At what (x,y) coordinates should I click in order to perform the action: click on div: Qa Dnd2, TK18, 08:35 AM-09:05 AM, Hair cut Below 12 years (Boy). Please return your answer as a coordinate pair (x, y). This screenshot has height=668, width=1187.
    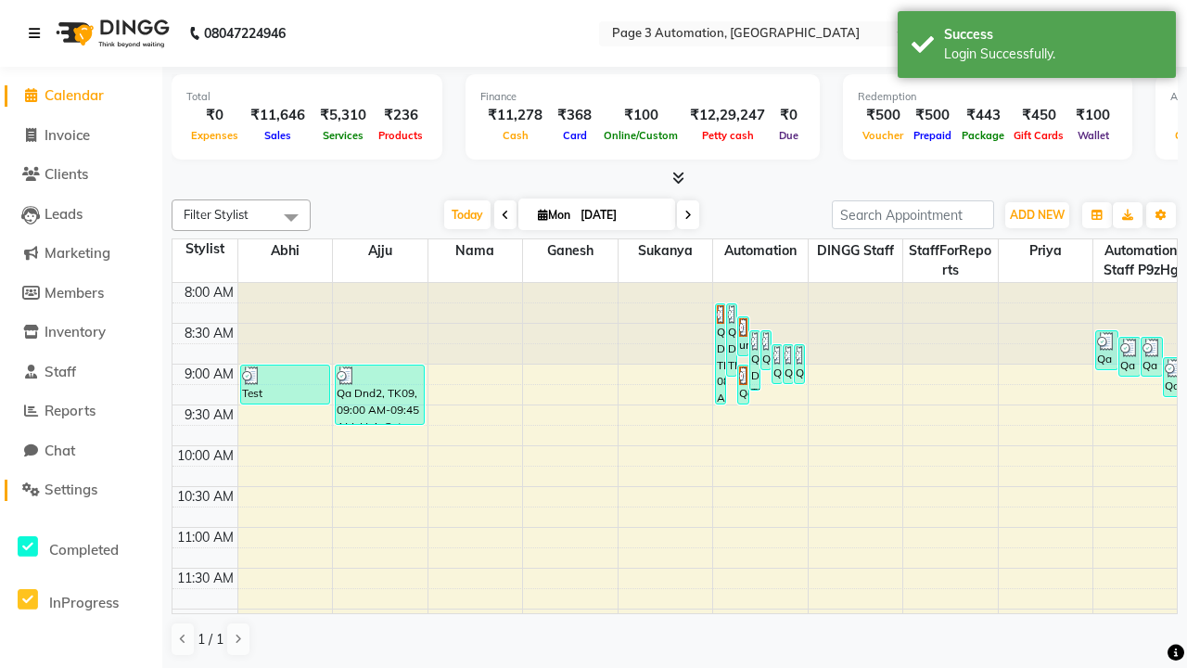
    Looking at the image, I should click on (766, 350).